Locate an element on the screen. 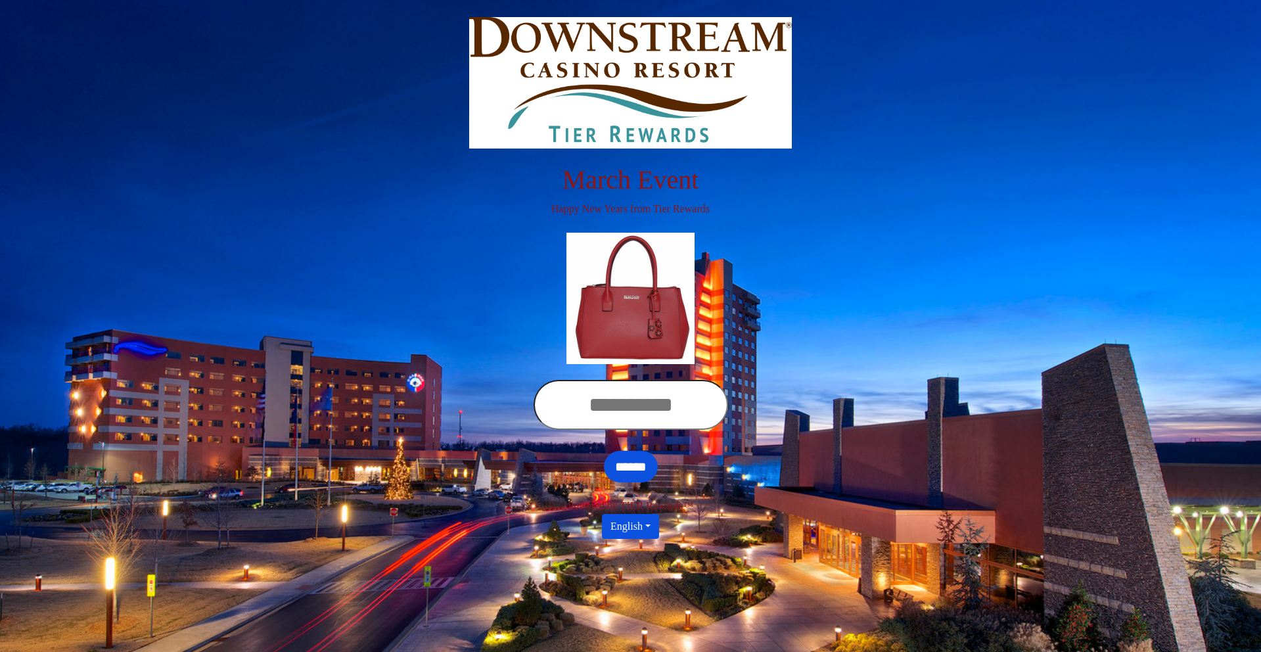 The height and width of the screenshot is (652, 1261). span: Powered by TIER Rewards™ is located at coordinates (630, 505).